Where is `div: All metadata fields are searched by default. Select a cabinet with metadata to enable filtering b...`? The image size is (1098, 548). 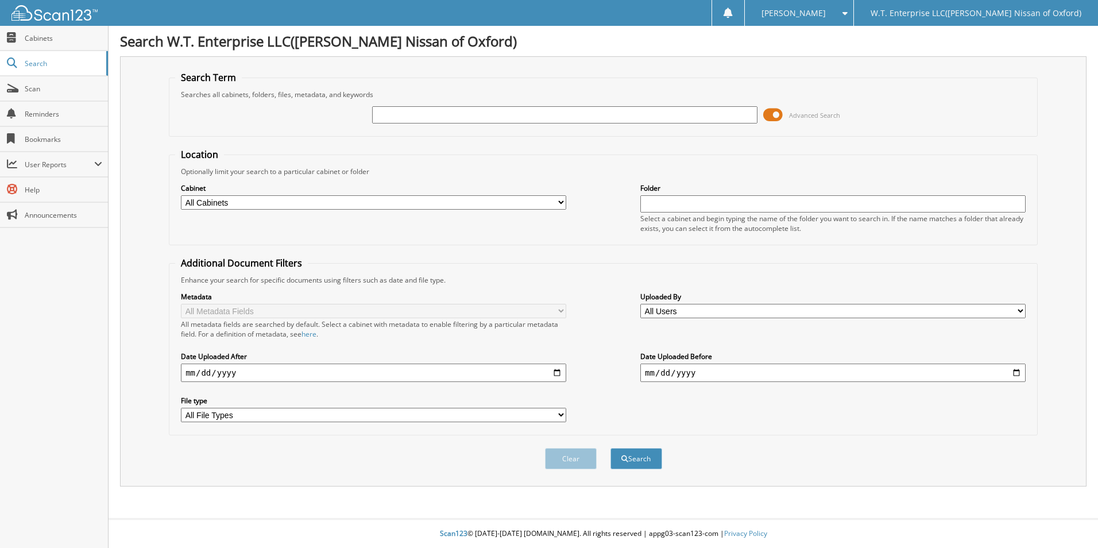
div: All metadata fields are searched by default. Select a cabinet with metadata to enable filtering b... is located at coordinates (373, 329).